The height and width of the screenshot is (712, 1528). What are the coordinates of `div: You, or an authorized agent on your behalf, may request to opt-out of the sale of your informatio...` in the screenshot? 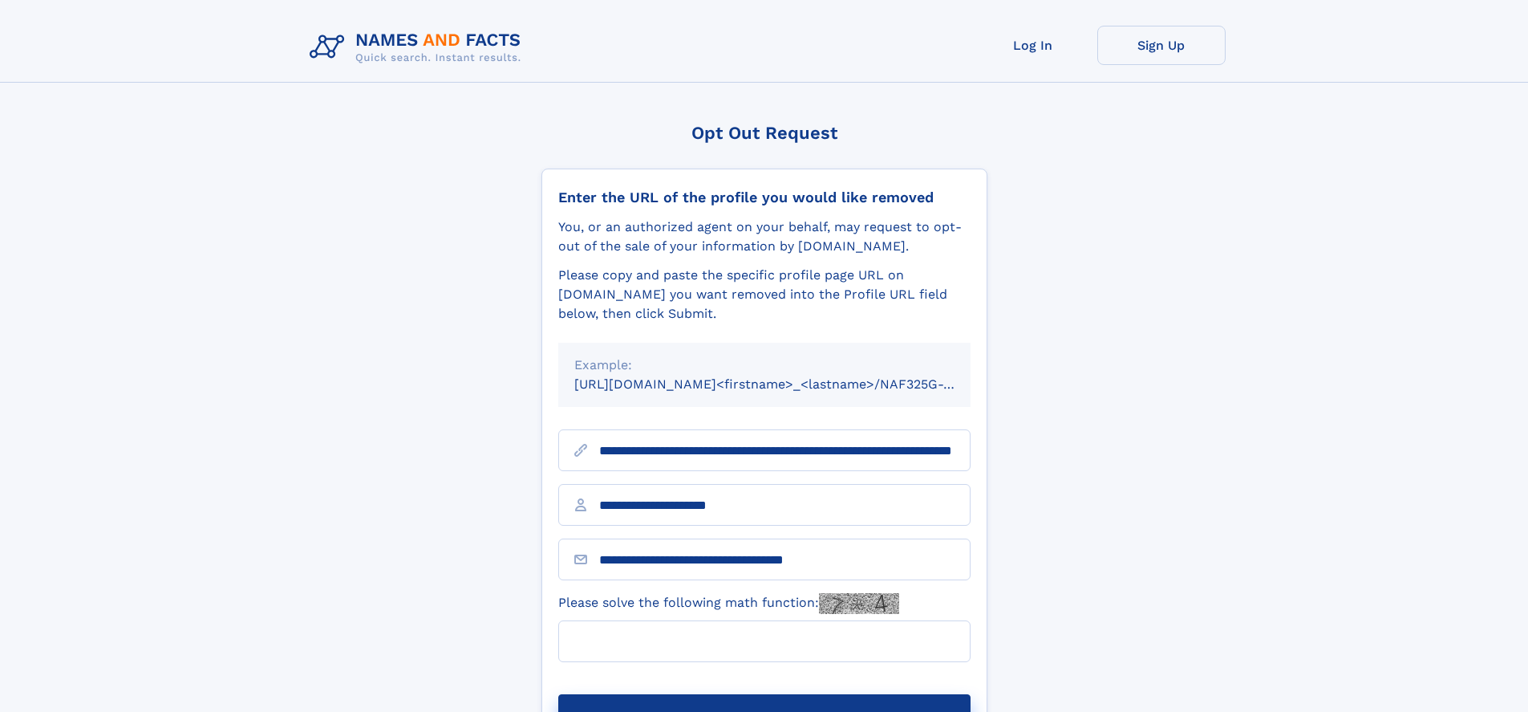 It's located at (765, 237).